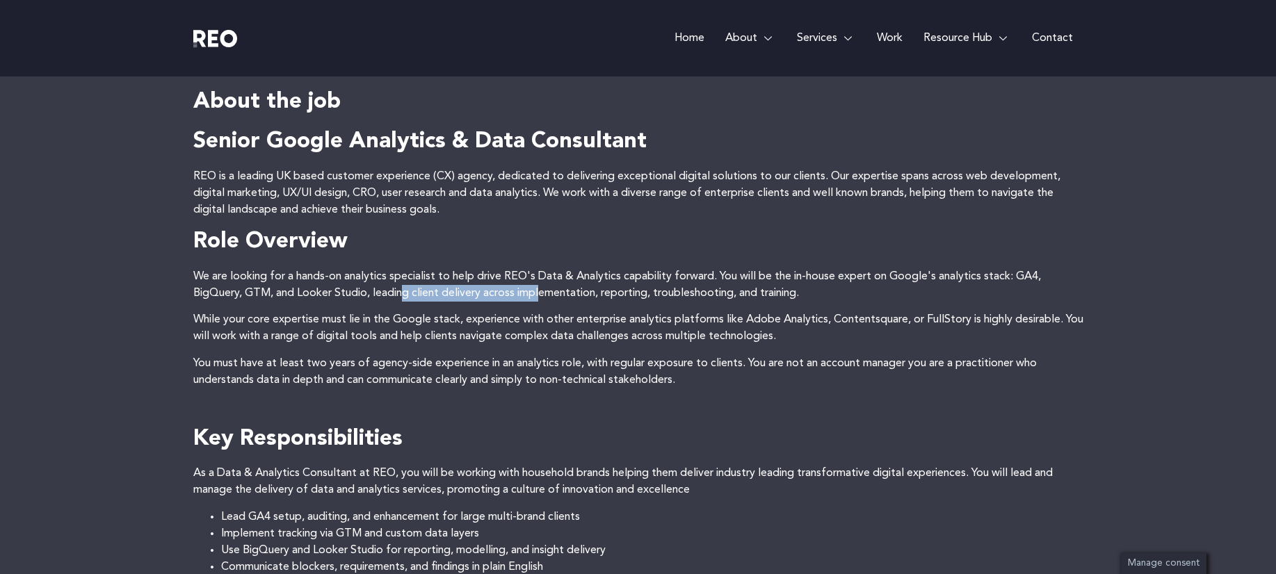  I want to click on li: Use BigQuery and Looker Studio for reporting, modelling, and insight delivery, so click(652, 551).